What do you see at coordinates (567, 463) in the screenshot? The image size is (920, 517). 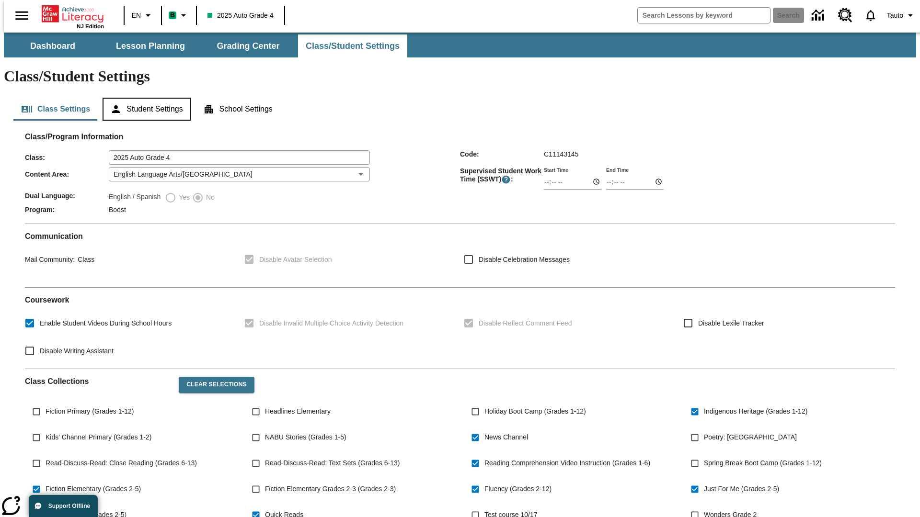 I see `span: Reading Comprehension Video Instruction (Grades 1-6)` at bounding box center [567, 463].